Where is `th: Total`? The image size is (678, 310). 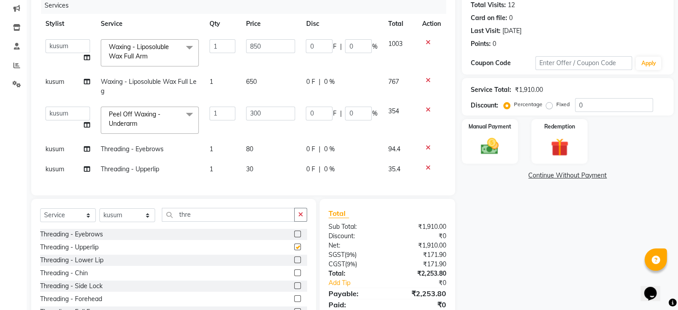
th: Total is located at coordinates (399, 24).